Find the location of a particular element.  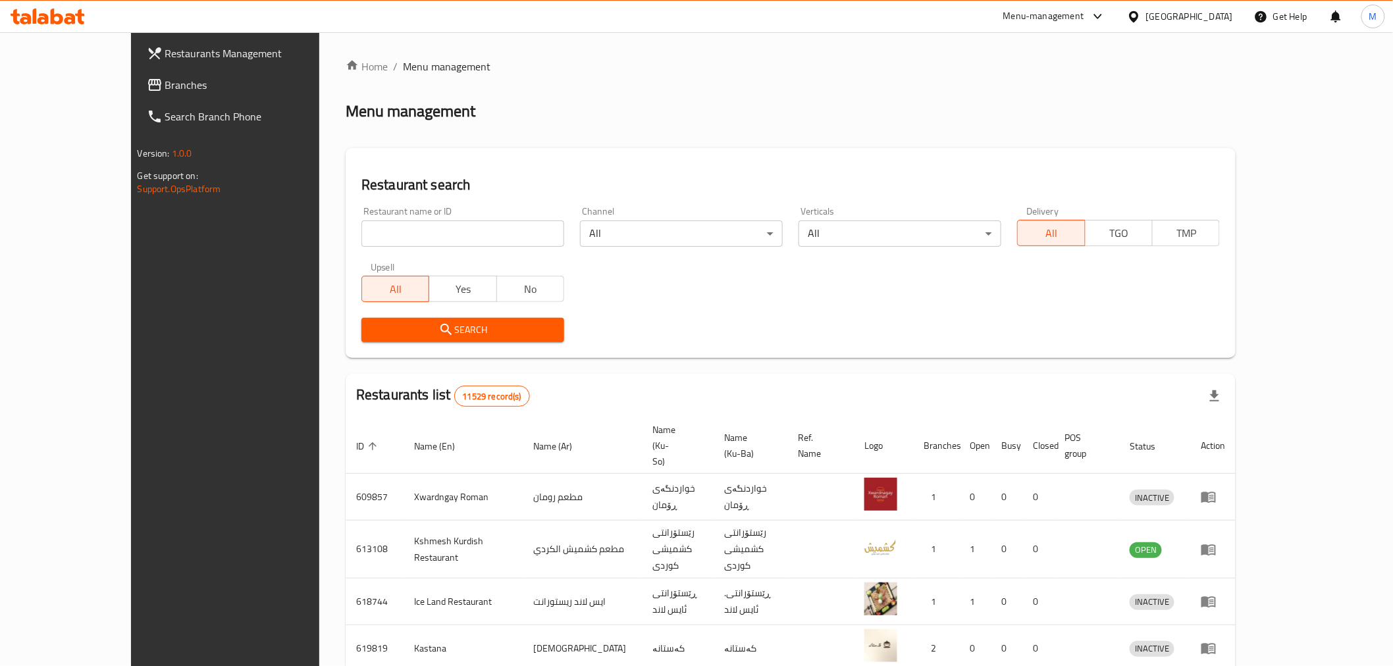

h2: Restaurants list is located at coordinates (443, 396).